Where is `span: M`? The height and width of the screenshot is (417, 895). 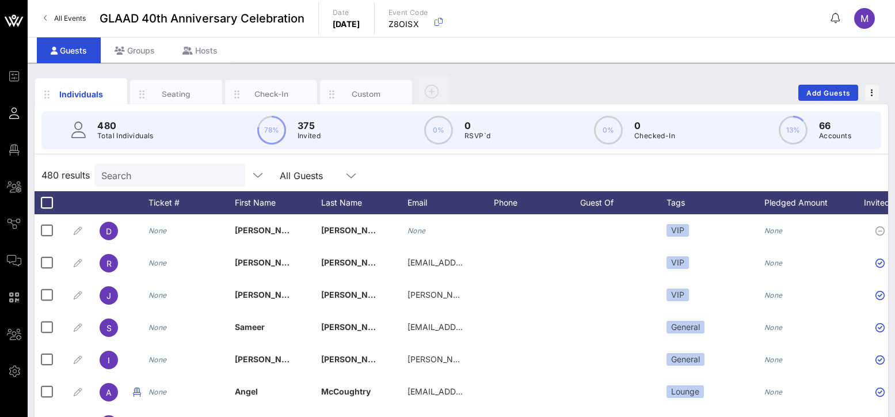
span: M is located at coordinates (865, 18).